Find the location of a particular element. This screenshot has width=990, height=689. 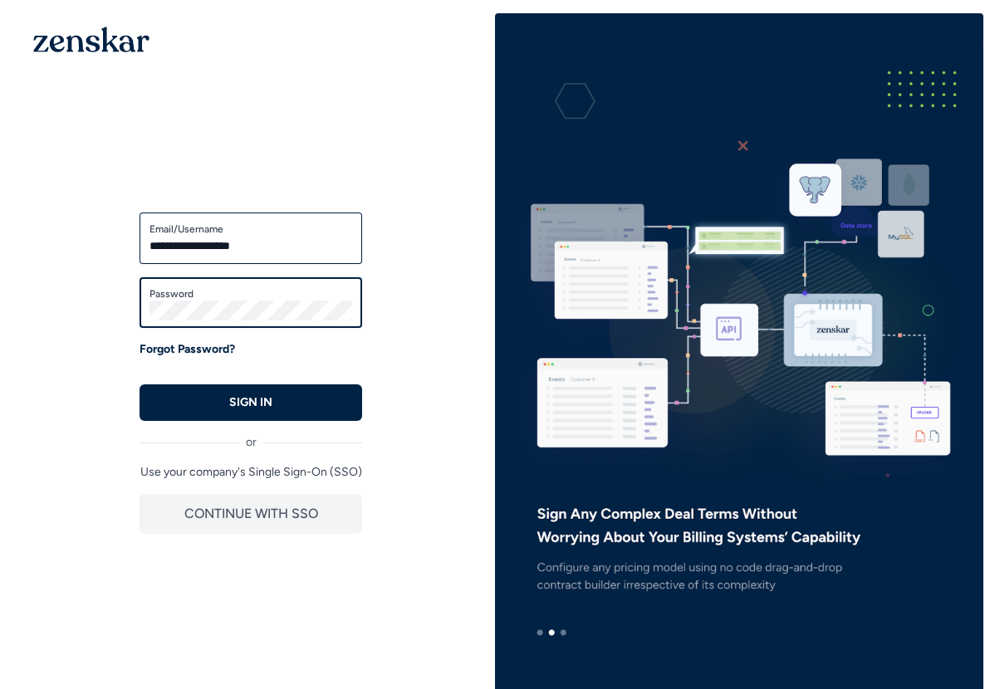

label: Password is located at coordinates (251, 294).